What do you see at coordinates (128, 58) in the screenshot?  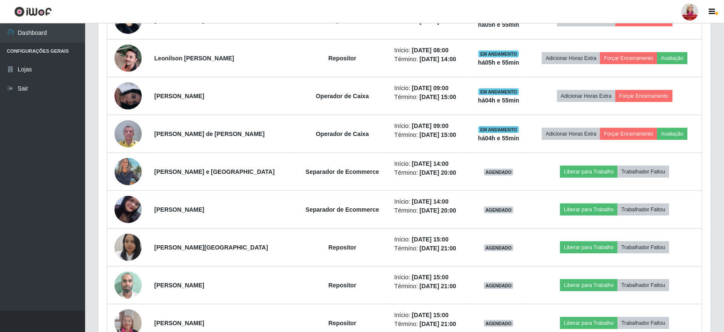 I see `img: 1749039440131.jpeg` at bounding box center [128, 58].